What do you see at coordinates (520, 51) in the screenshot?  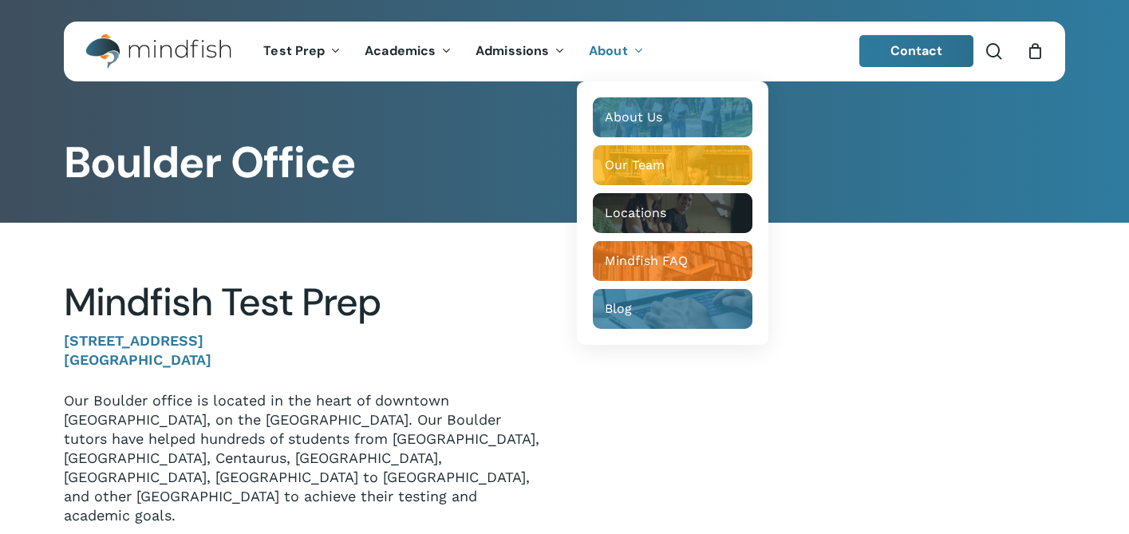 I see `a: Admissions` at bounding box center [520, 51].